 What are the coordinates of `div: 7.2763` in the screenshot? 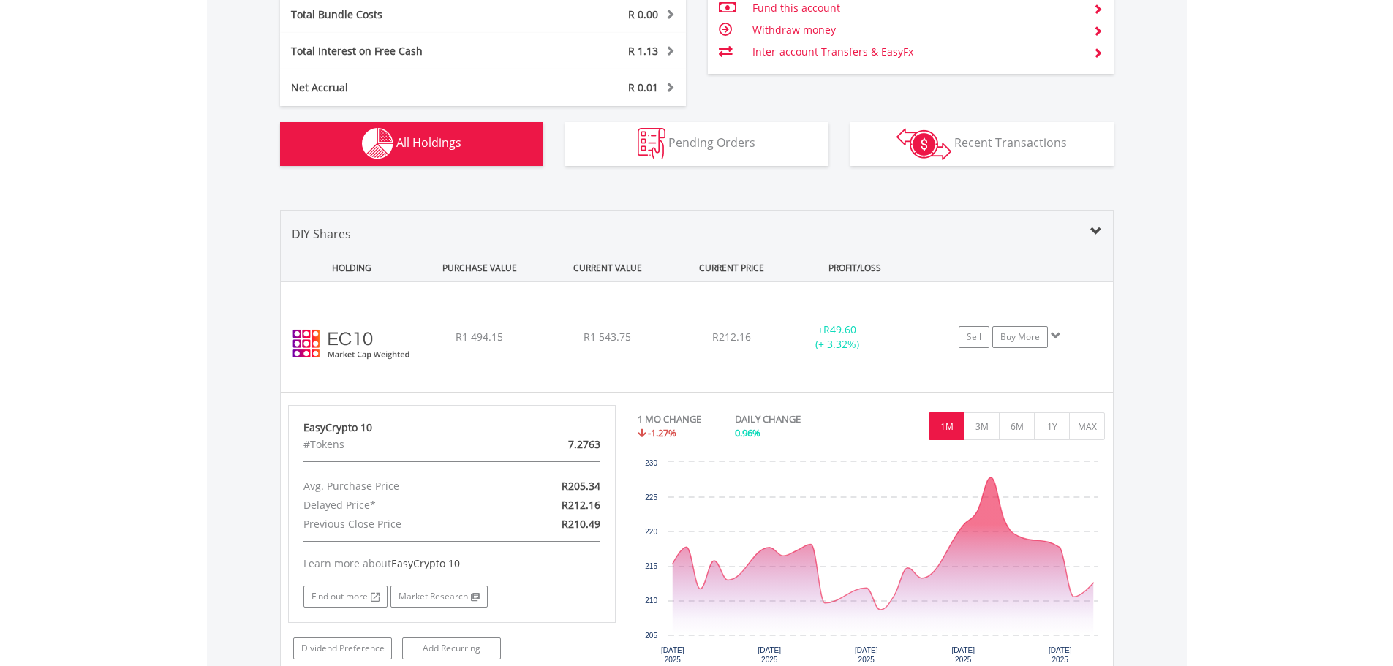 It's located at (557, 444).